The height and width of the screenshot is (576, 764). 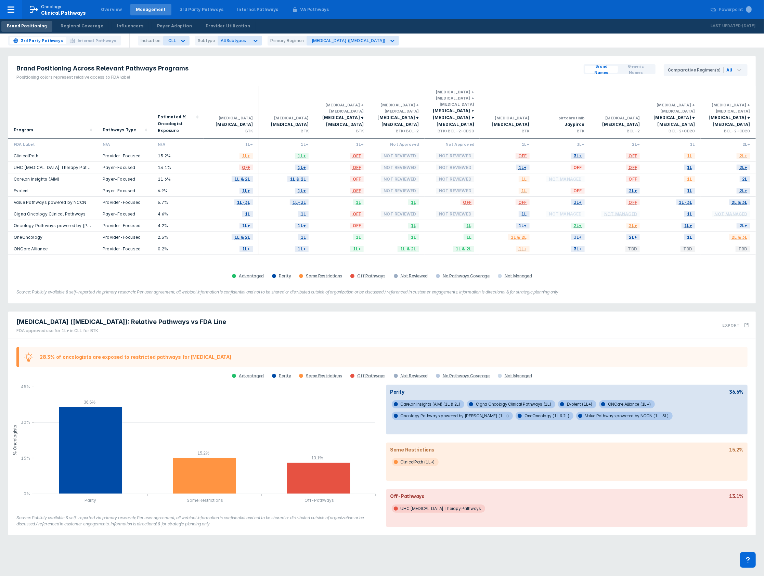 I want to click on div: Provider Utilization, so click(x=228, y=26).